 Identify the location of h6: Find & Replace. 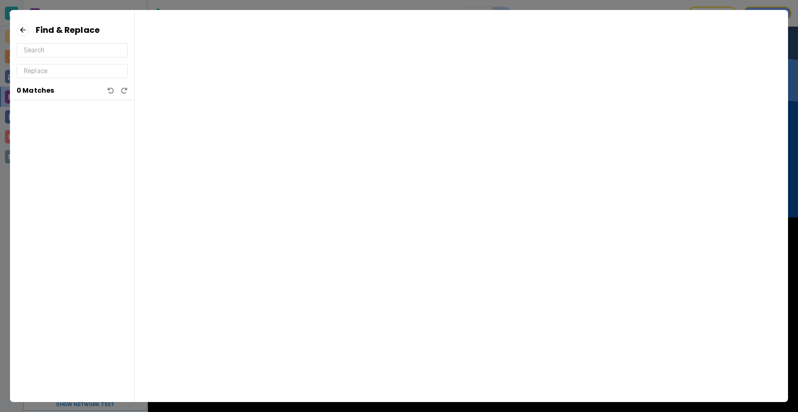
(68, 30).